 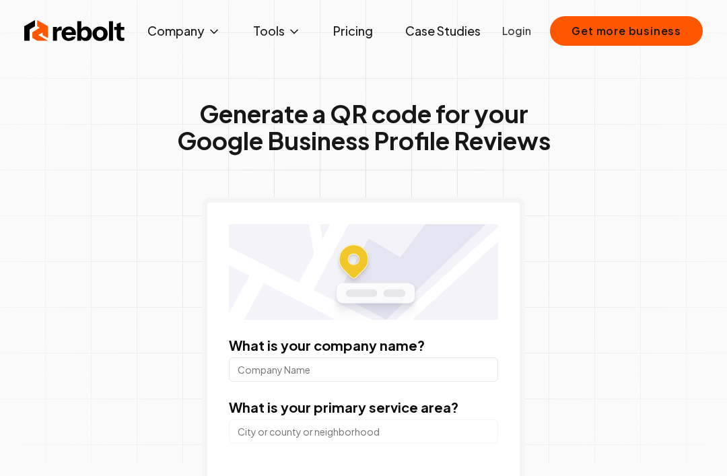 What do you see at coordinates (277, 31) in the screenshot?
I see `button: Tools` at bounding box center [277, 31].